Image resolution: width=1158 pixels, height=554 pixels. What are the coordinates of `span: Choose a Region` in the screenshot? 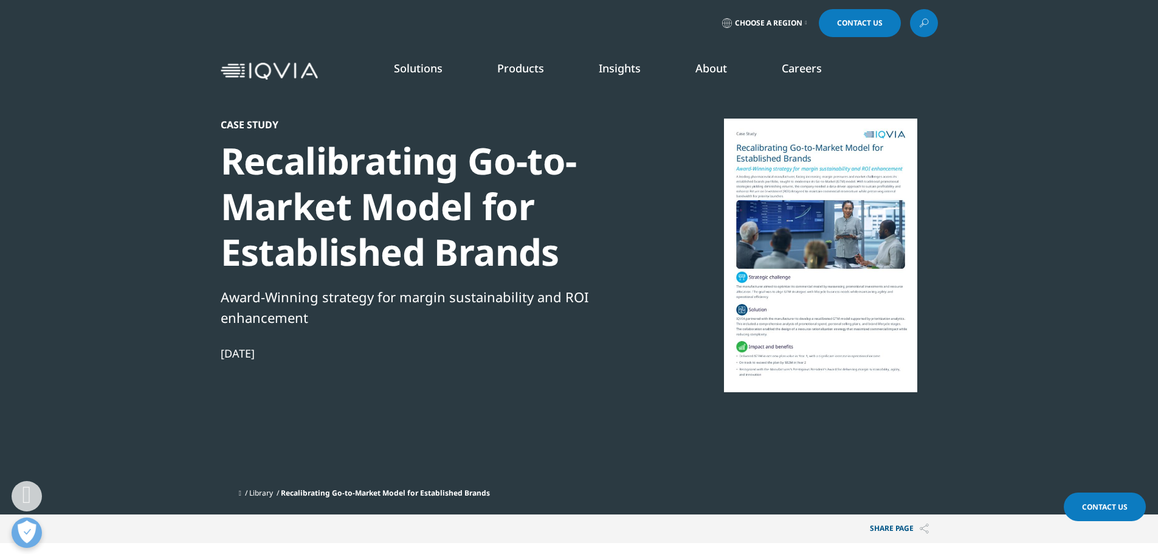 It's located at (768, 23).